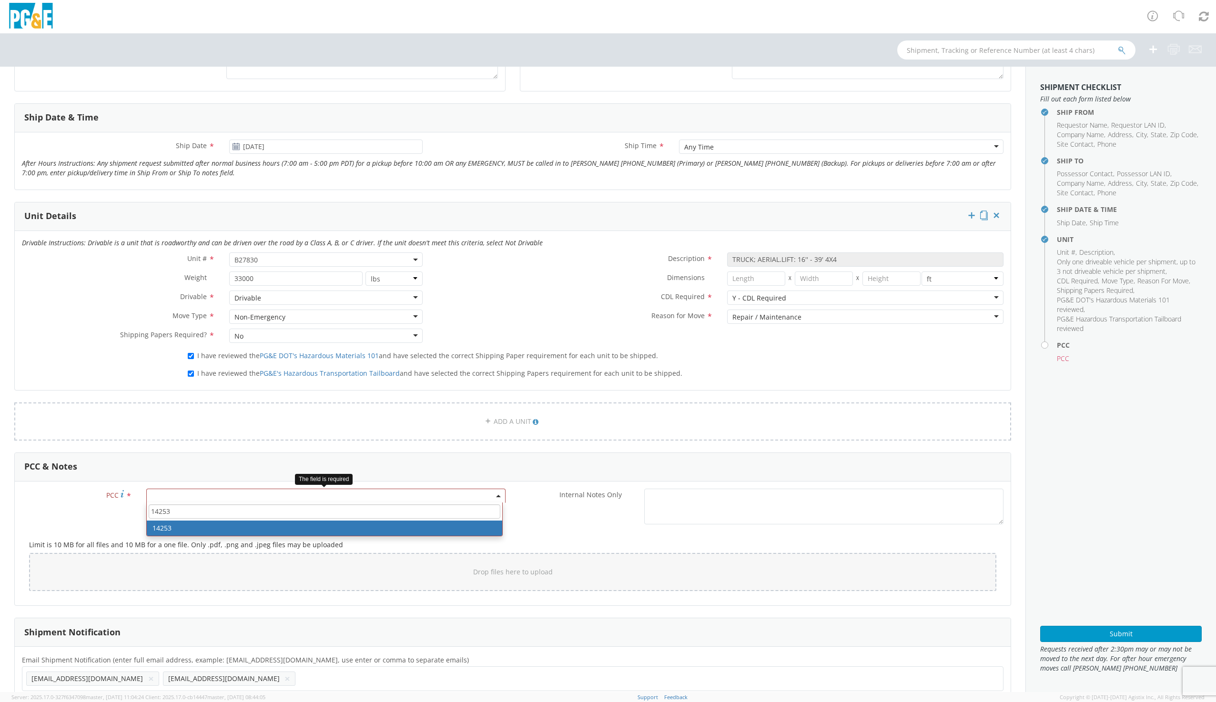 The height and width of the screenshot is (702, 1216). What do you see at coordinates (891, 279) in the screenshot?
I see `input: Height` at bounding box center [891, 279].